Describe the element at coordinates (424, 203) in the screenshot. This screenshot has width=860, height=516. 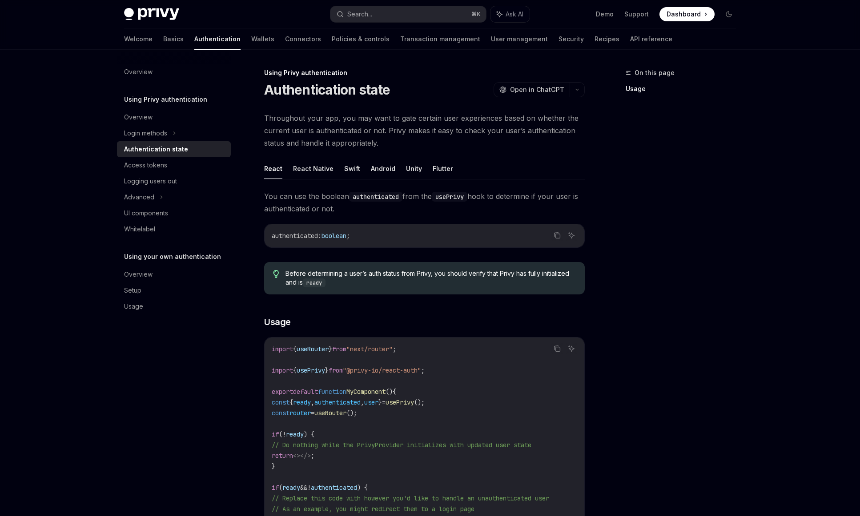
I see `span: You can use the boolean from the hook to determine if your user is authenticated or not.` at that location.